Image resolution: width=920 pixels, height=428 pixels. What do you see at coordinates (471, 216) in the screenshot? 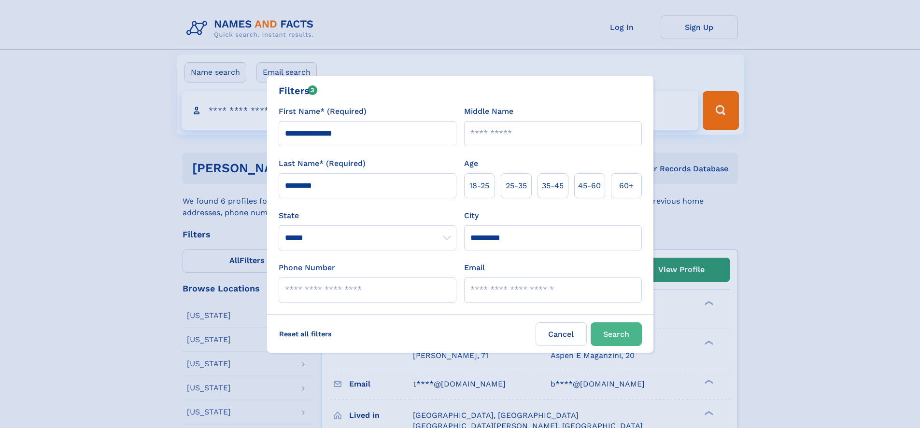
I see `label: City` at bounding box center [471, 216].